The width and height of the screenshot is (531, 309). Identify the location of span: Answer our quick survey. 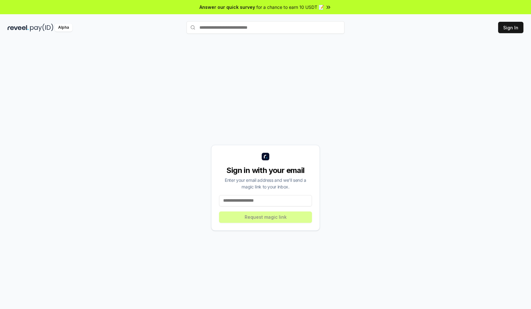
(227, 7).